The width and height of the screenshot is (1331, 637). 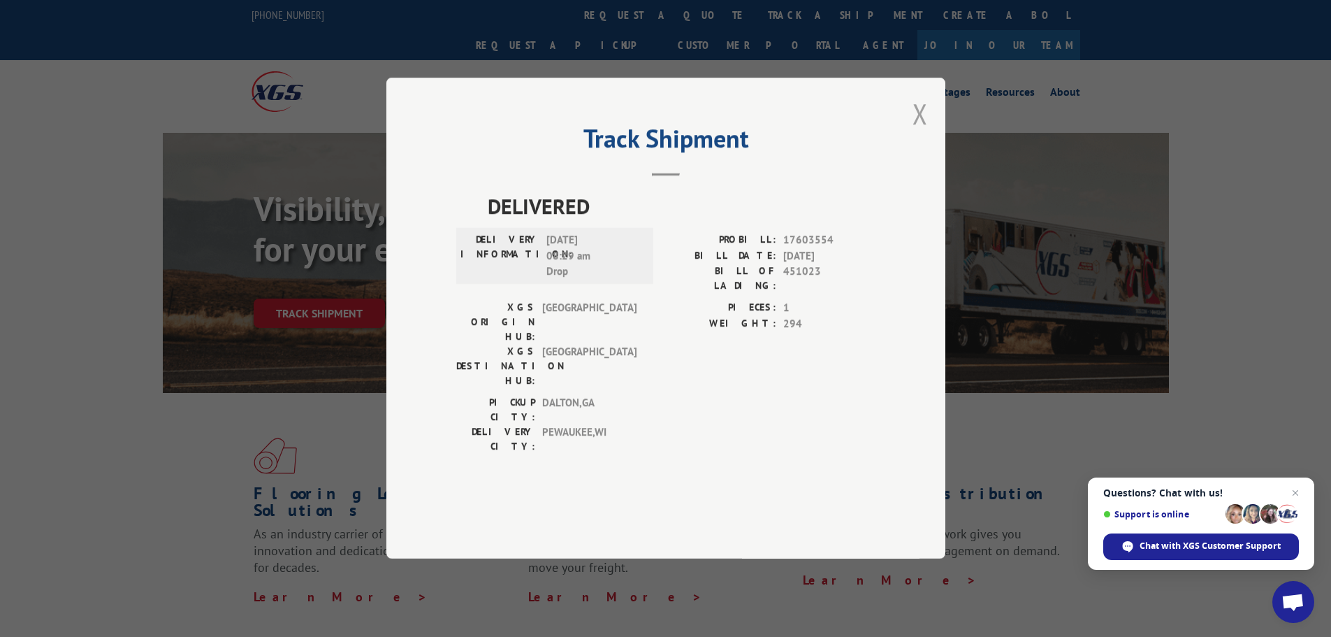 I want to click on label: PIECES:, so click(x=721, y=308).